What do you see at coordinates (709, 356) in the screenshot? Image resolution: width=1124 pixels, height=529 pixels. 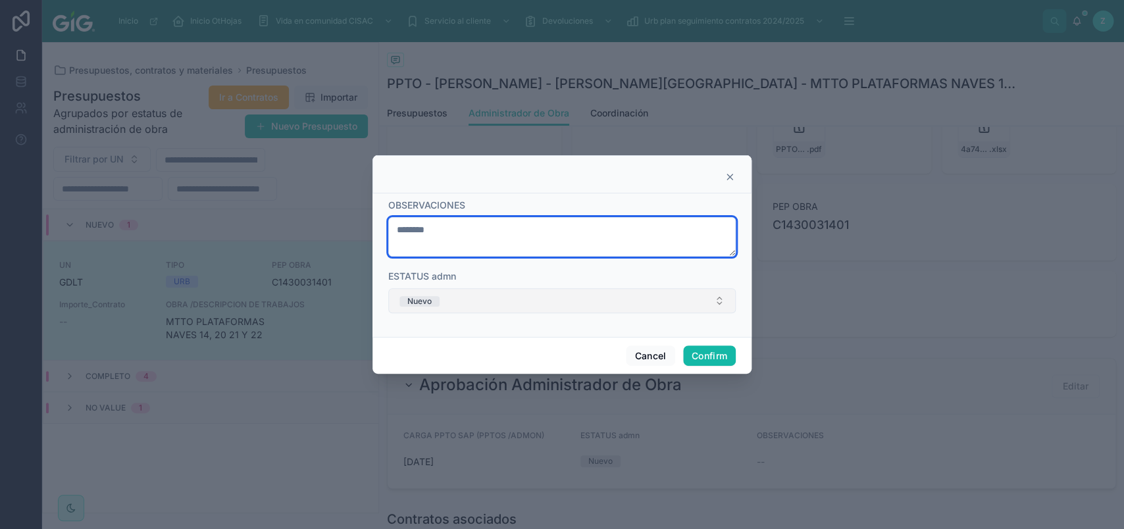 I see `button: Confirm` at bounding box center [709, 356].